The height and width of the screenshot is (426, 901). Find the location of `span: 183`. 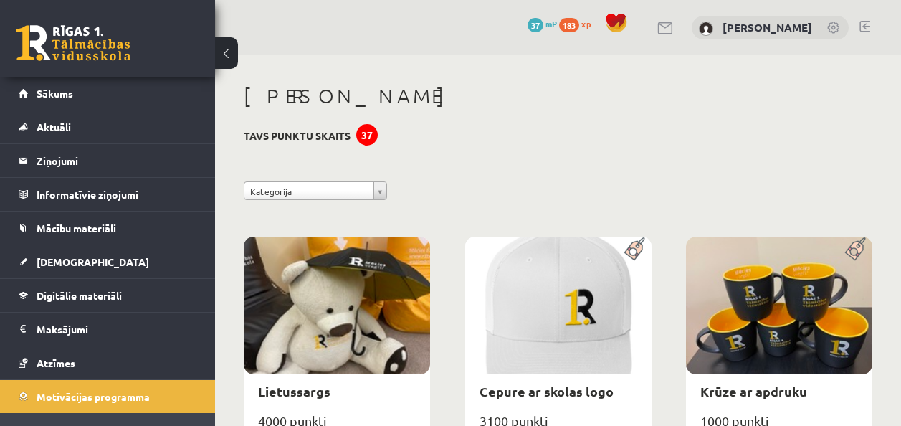

span: 183 is located at coordinates (569, 25).